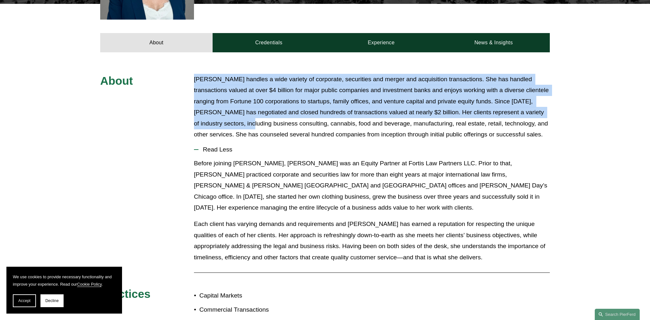 Image resolution: width=650 pixels, height=320 pixels. Describe the element at coordinates (269, 43) in the screenshot. I see `a: Credentials` at that location.